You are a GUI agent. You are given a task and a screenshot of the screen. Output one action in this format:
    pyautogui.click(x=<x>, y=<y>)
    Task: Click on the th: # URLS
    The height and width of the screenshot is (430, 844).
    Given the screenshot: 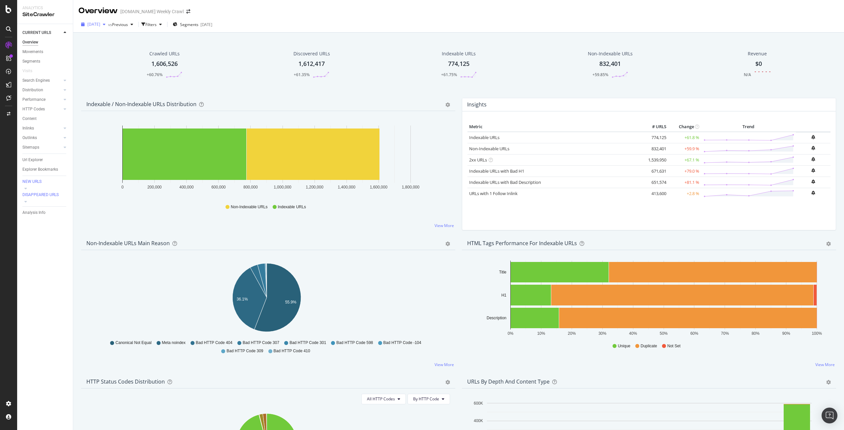 What is the action you would take?
    pyautogui.click(x=655, y=127)
    